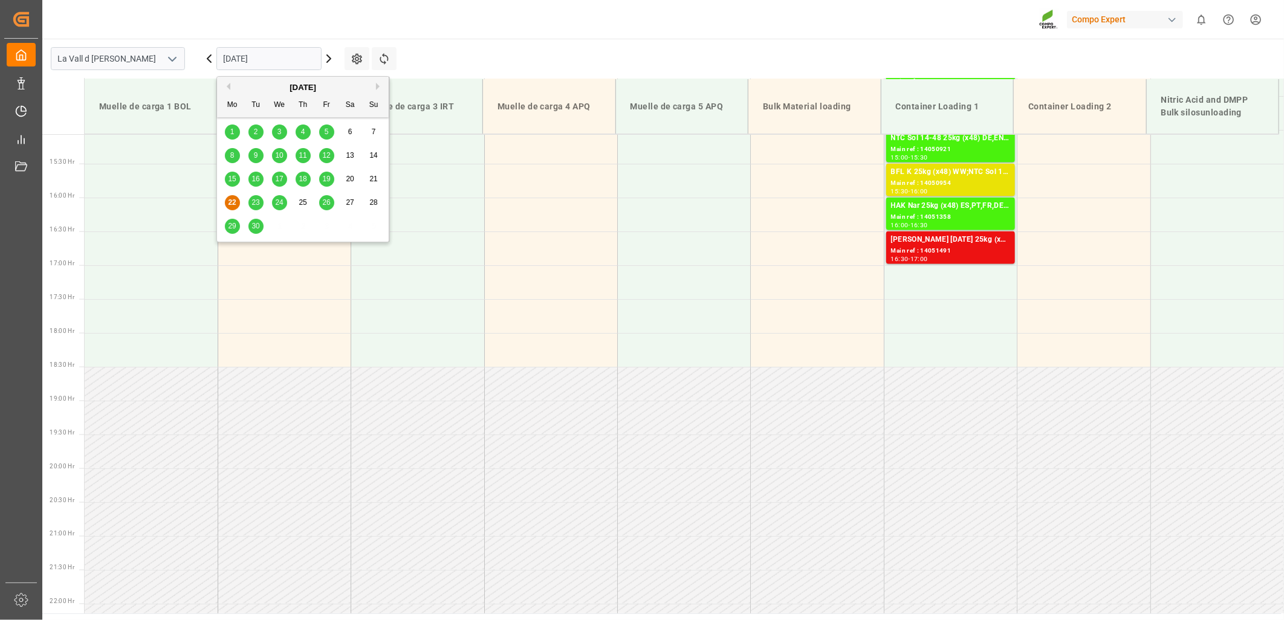  Describe the element at coordinates (256, 179) in the screenshot. I see `div: Choose Tuesday, September 16th, 2025` at that location.